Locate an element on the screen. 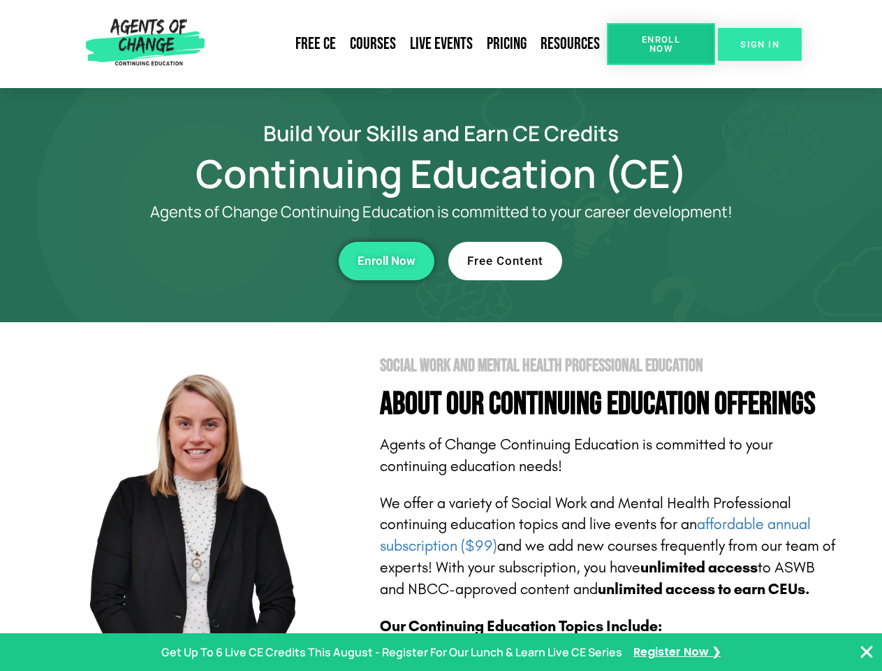  span: Free Content is located at coordinates (505, 261).